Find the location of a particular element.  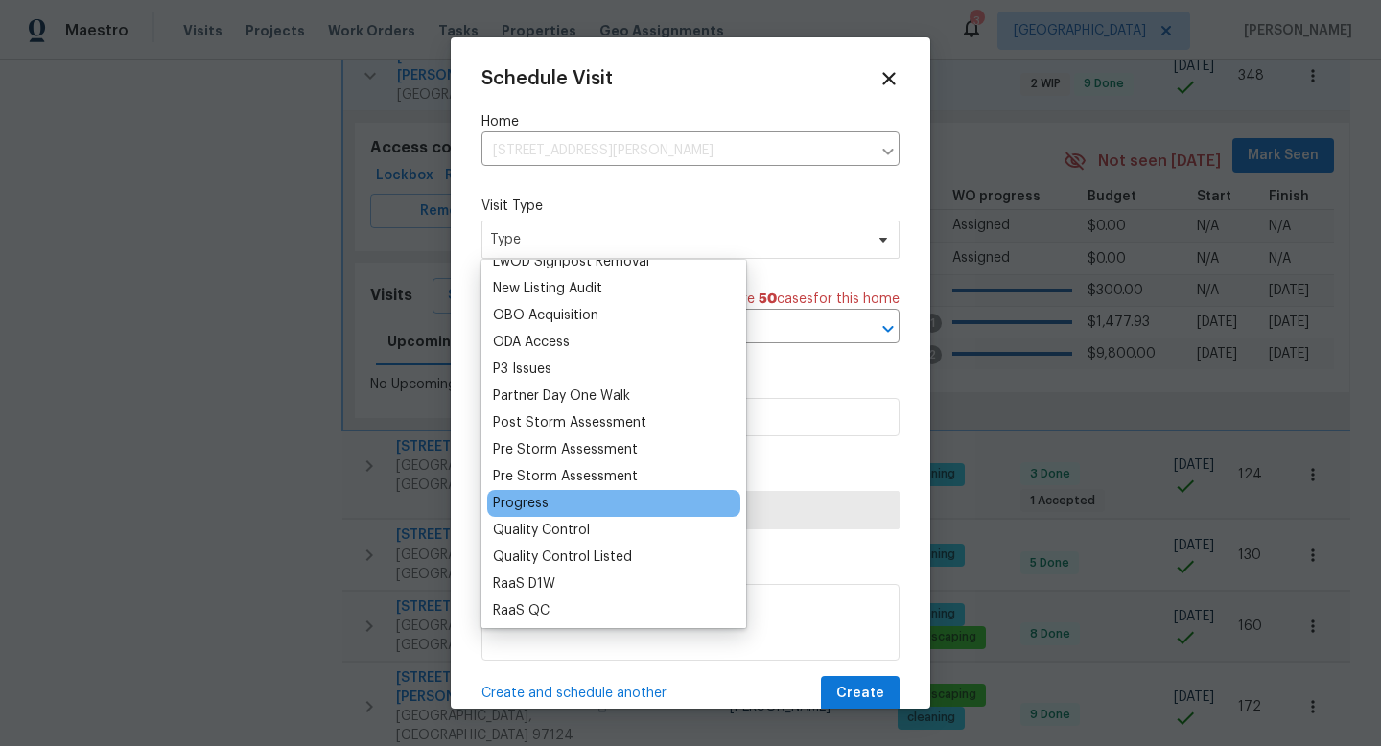

span: There are case s for this home is located at coordinates (799, 299).